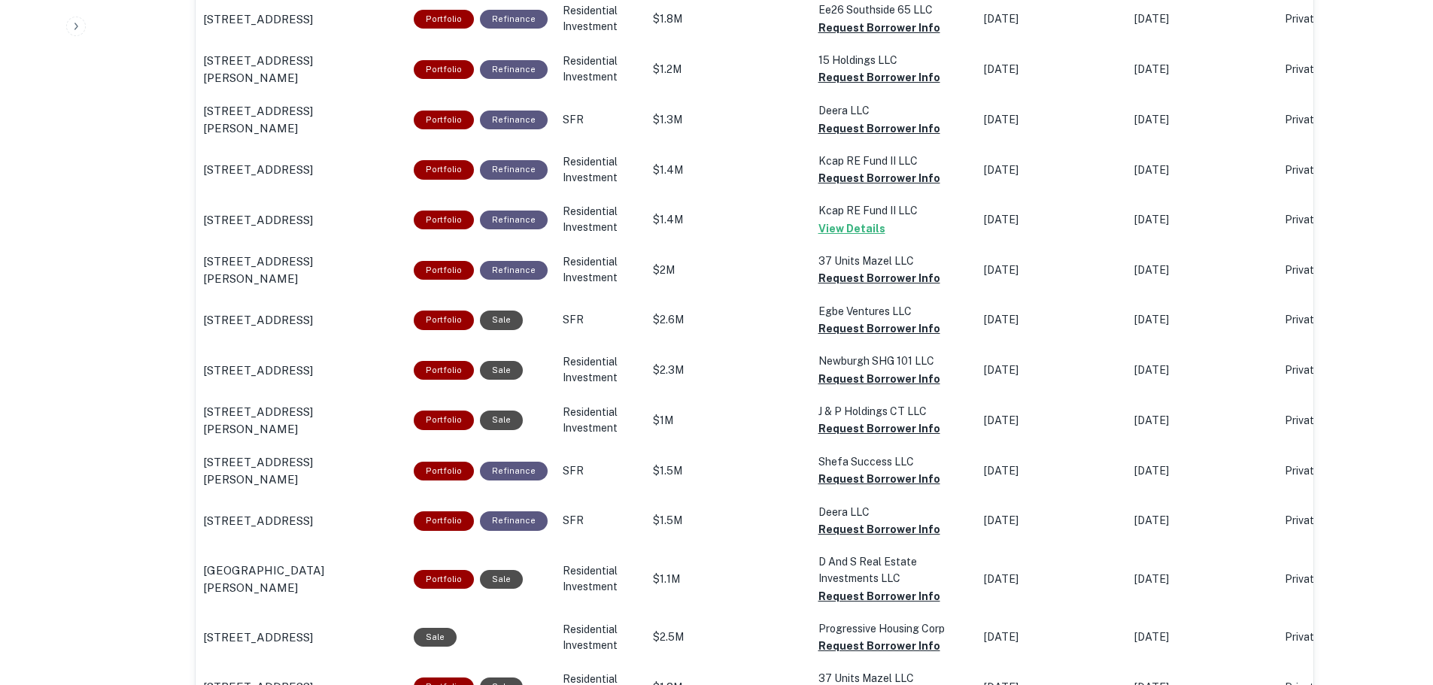 The image size is (1433, 685). What do you see at coordinates (894, 10) in the screenshot?
I see `p: Ee26 Southside 65 LLC` at bounding box center [894, 10].